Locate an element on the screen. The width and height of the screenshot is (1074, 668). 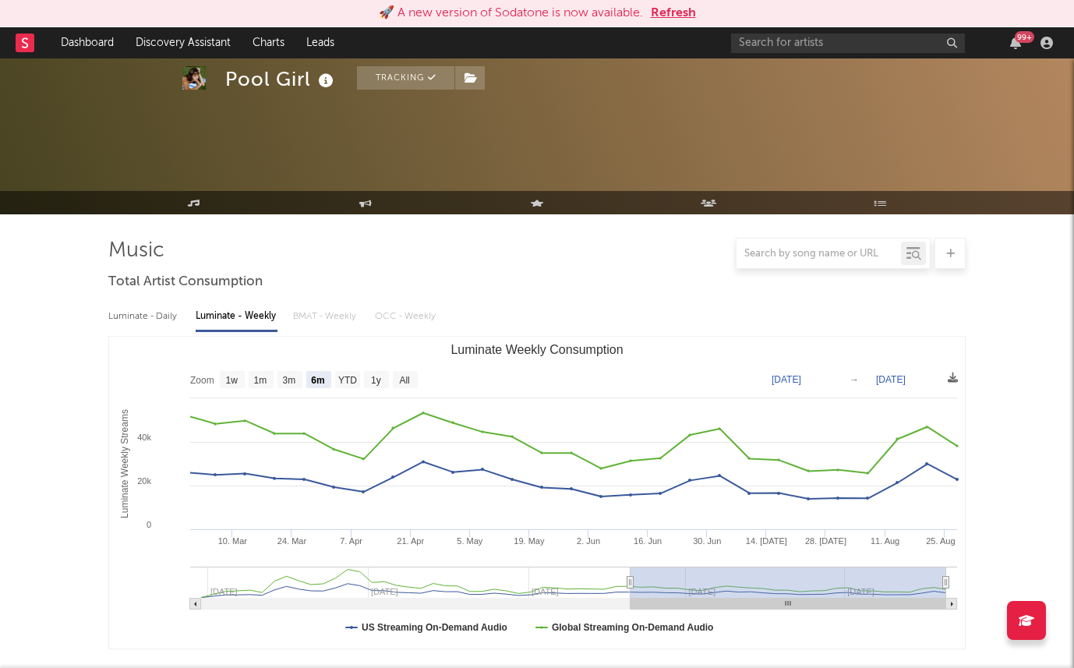
text: 40k is located at coordinates (144, 437).